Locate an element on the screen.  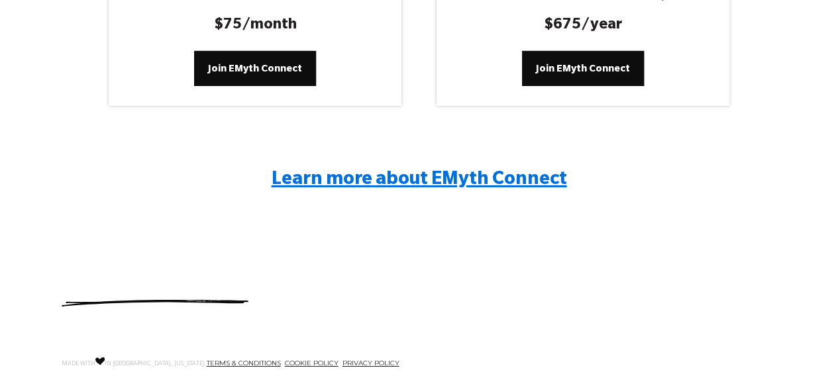
img: Love is located at coordinates (100, 361).